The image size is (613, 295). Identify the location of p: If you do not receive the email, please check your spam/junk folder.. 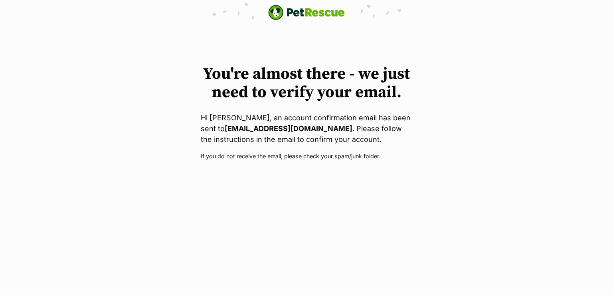
(307, 156).